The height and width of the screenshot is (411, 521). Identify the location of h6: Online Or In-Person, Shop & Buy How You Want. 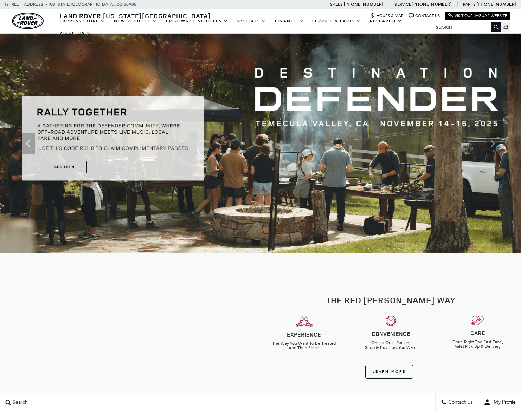
(390, 345).